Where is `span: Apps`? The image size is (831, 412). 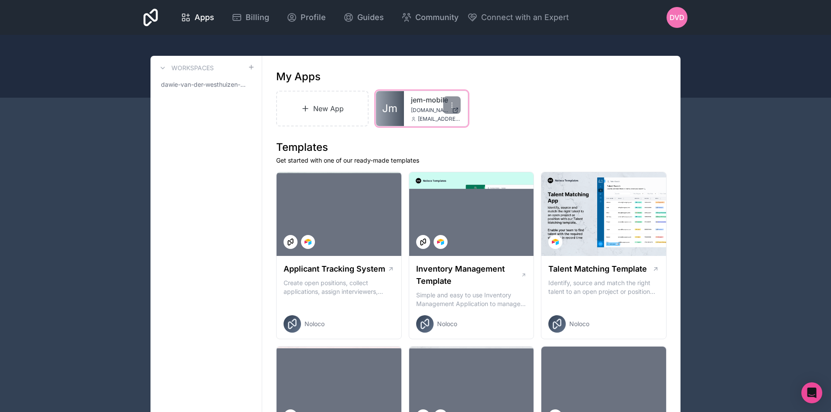
span: Apps is located at coordinates (204, 17).